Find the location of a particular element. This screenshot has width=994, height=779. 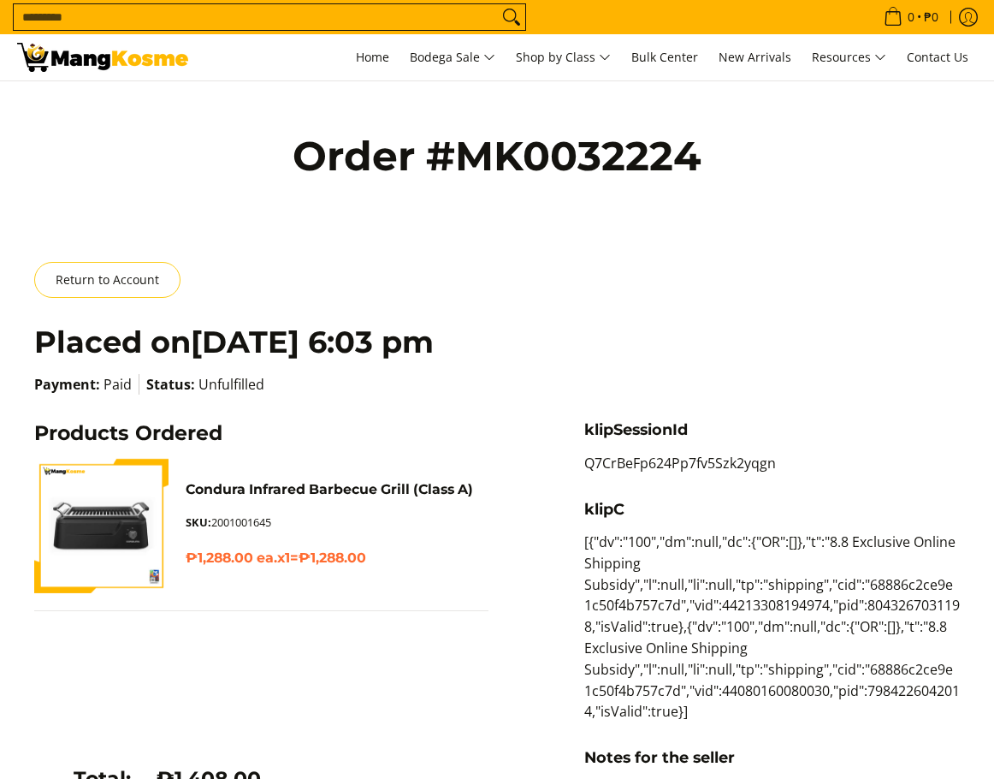

a: New Arrivals is located at coordinates (755, 57).